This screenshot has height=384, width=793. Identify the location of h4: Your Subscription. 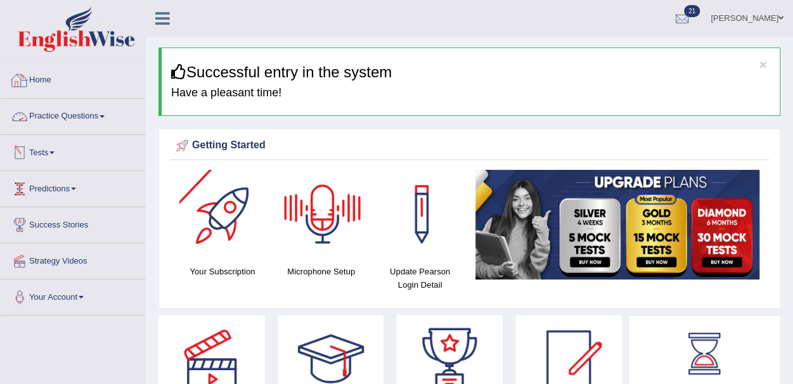
(222, 271).